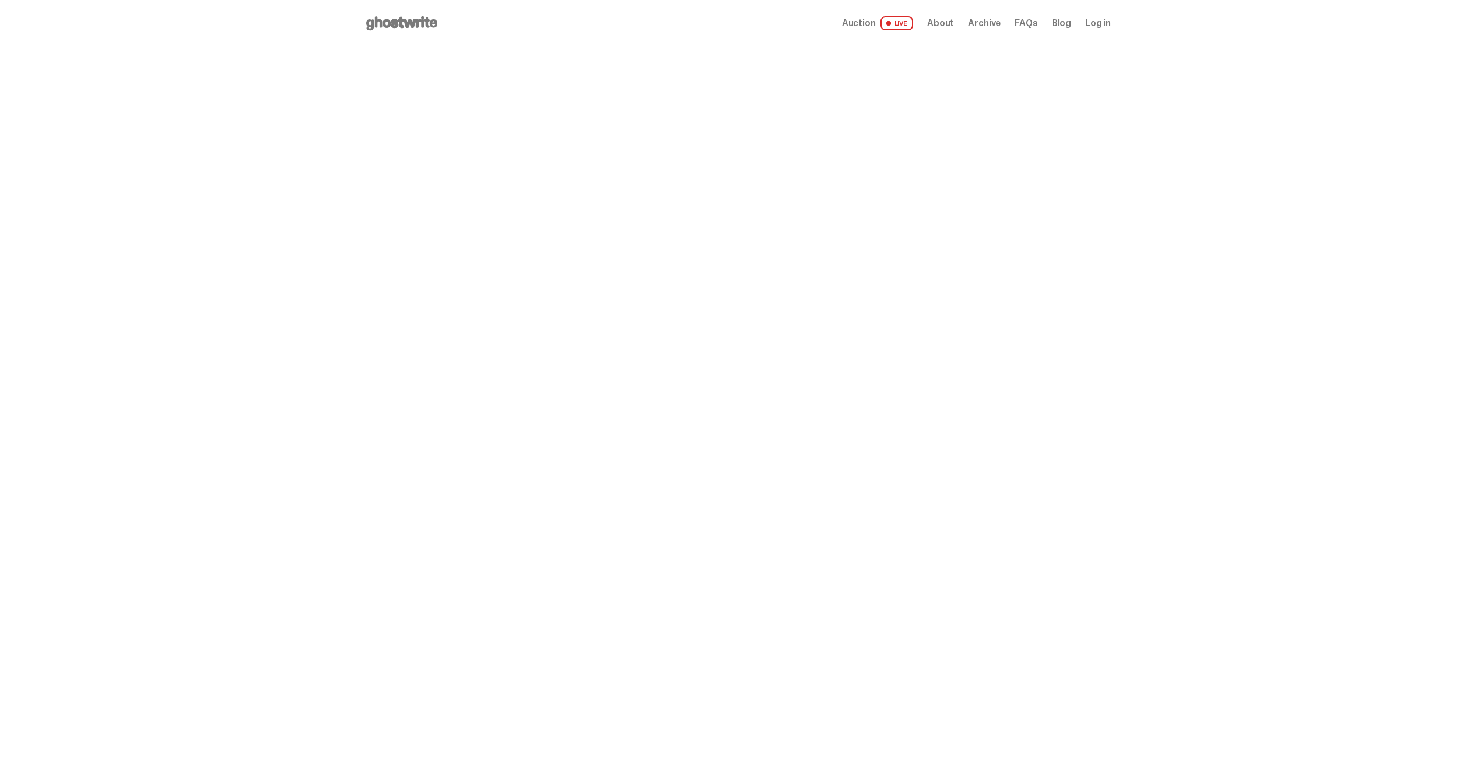  Describe the element at coordinates (897, 23) in the screenshot. I see `span: LIVE` at that location.